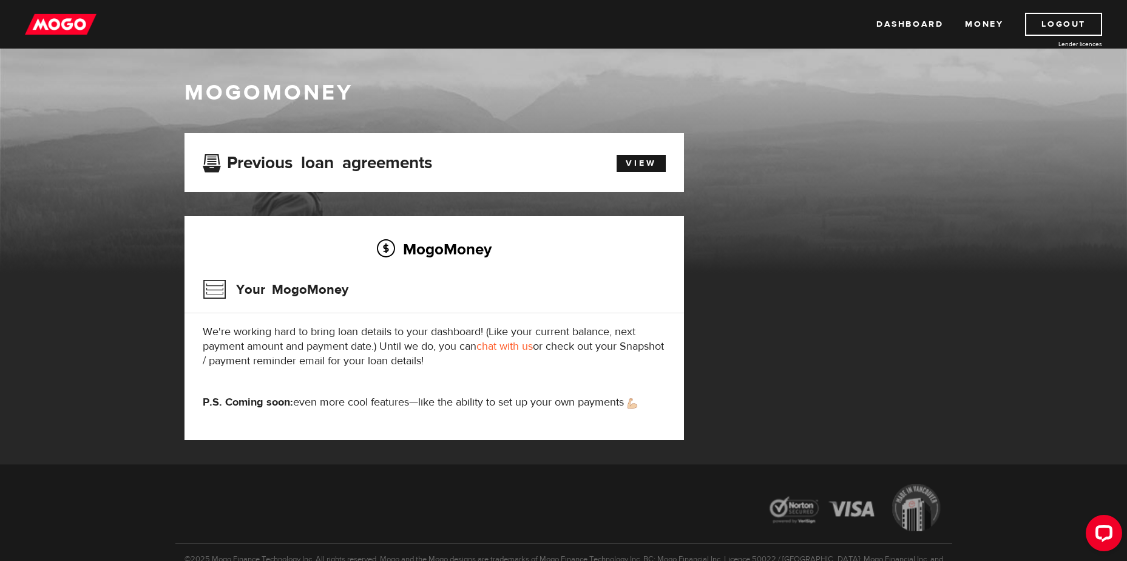 The width and height of the screenshot is (1127, 561). Describe the element at coordinates (248, 402) in the screenshot. I see `strong: P.S. Coming soon:` at that location.